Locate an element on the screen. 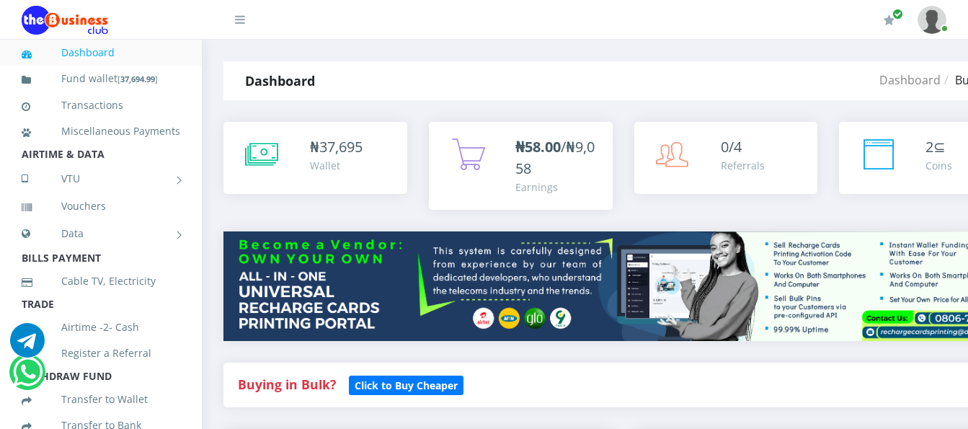 This screenshot has width=968, height=429. div: Earnings is located at coordinates (556, 187).